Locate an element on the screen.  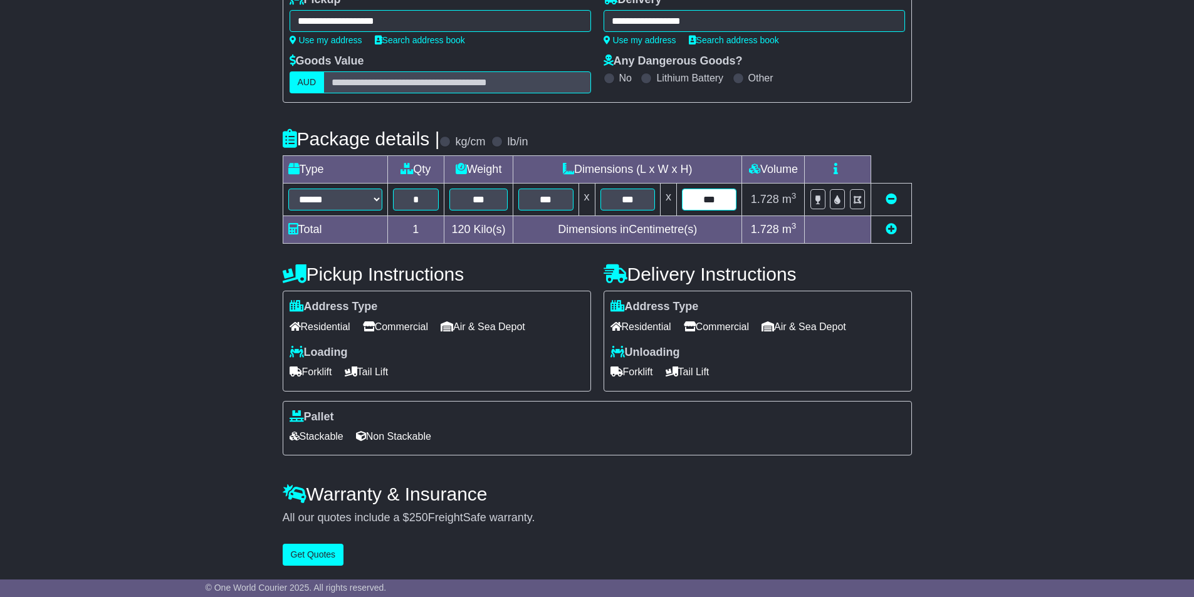
div: All our quotes include a $ FreightSafe warranty. is located at coordinates (597, 518).